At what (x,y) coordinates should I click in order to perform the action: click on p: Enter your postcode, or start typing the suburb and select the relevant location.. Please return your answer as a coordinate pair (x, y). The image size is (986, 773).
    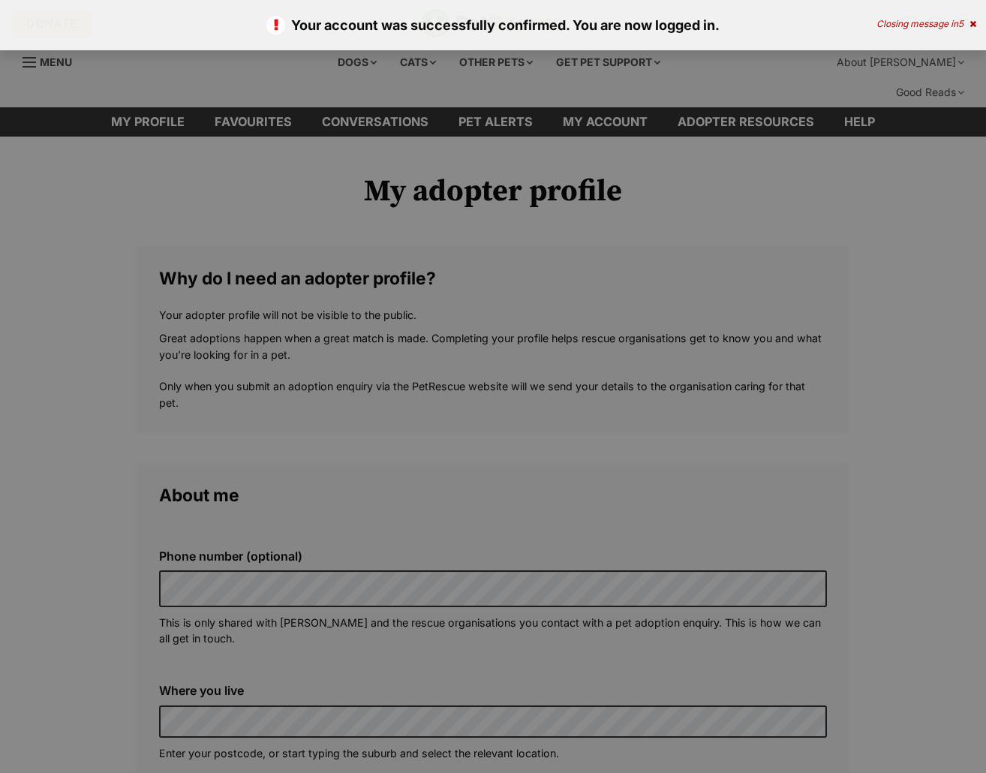
    Looking at the image, I should click on (493, 752).